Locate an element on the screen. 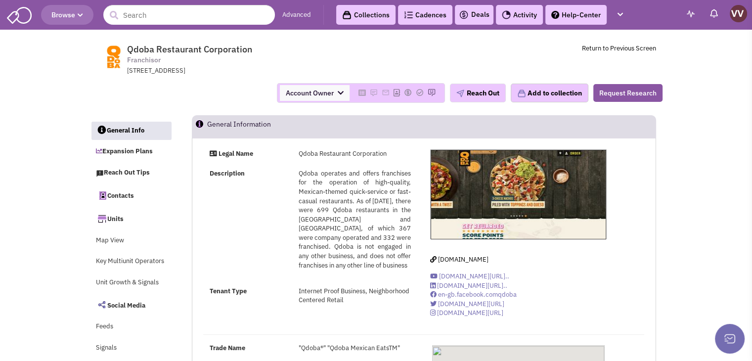 The image size is (752, 361). img: help.png is located at coordinates (555, 15).